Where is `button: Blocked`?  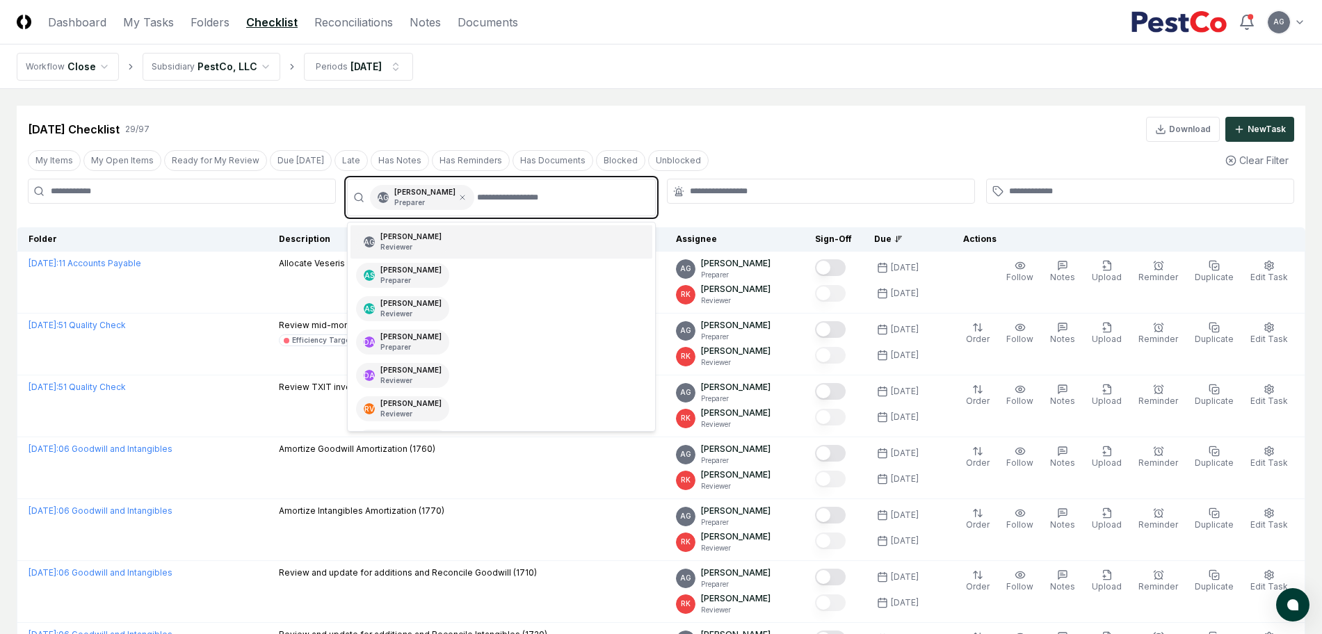
button: Blocked is located at coordinates (620, 161).